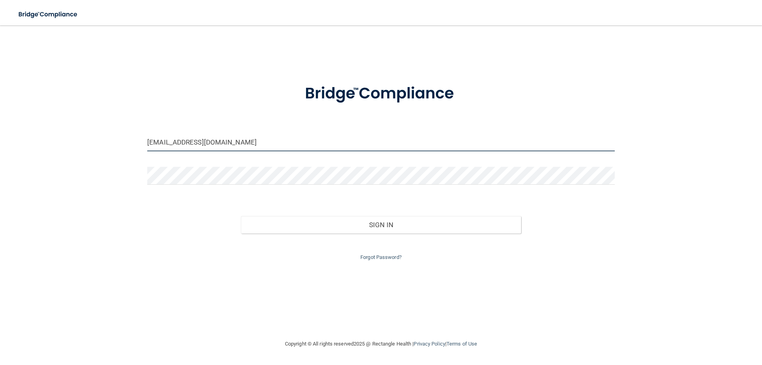 The height and width of the screenshot is (365, 762). What do you see at coordinates (429, 343) in the screenshot?
I see `a: Privacy Policy` at bounding box center [429, 343].